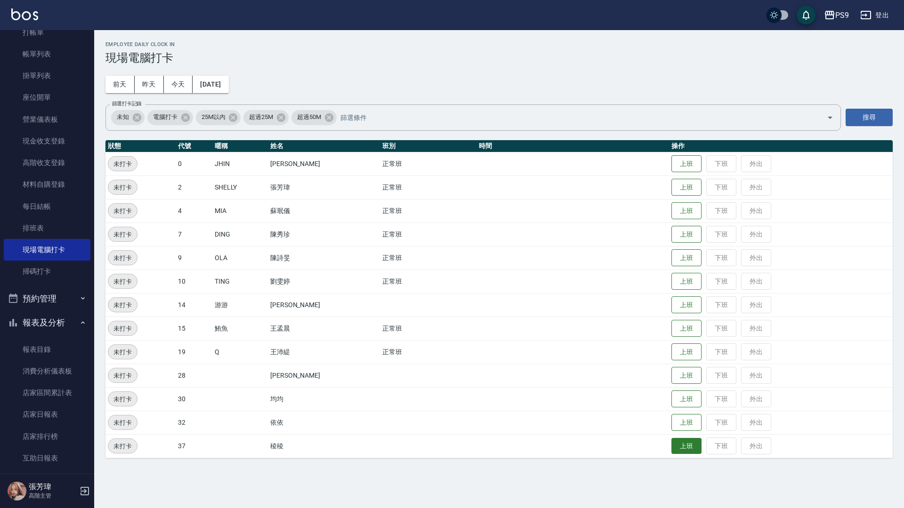  Describe the element at coordinates (240, 146) in the screenshot. I see `th: 暱稱` at that location.